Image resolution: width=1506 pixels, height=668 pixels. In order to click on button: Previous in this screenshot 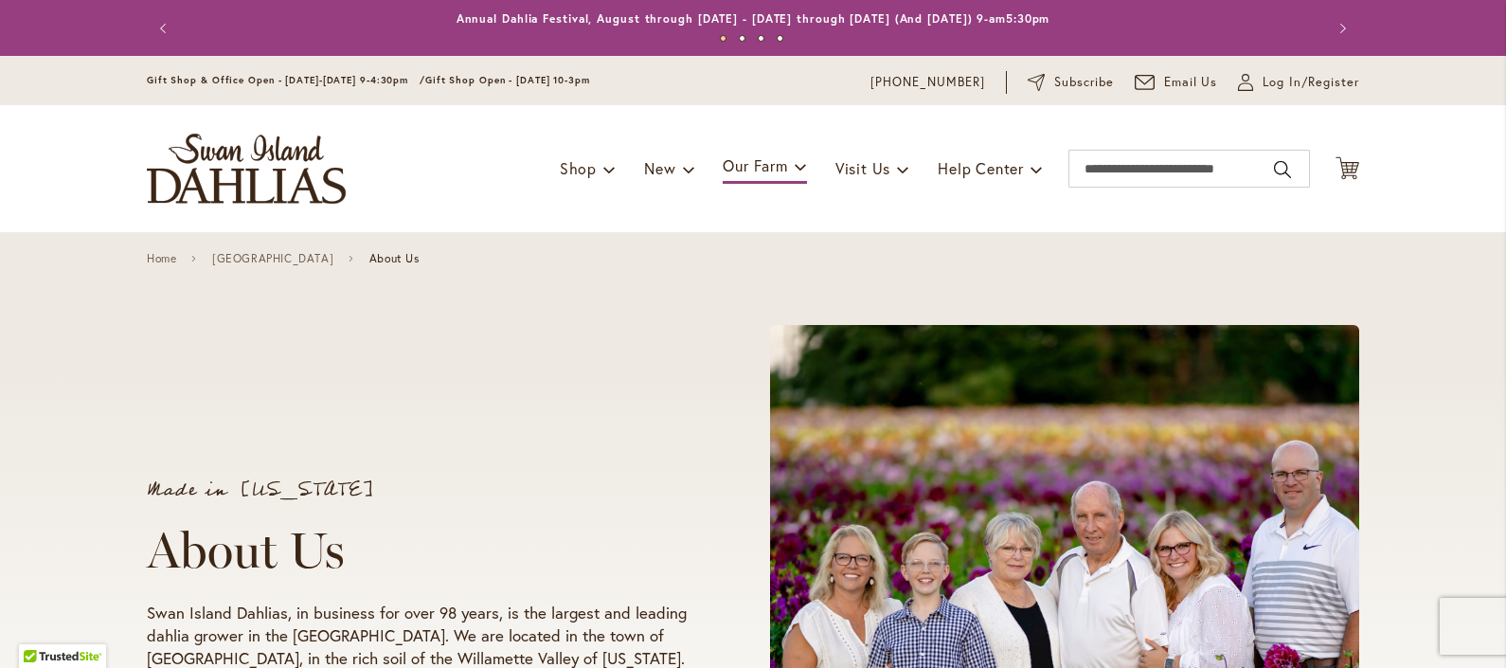, I will do `click(166, 28)`.